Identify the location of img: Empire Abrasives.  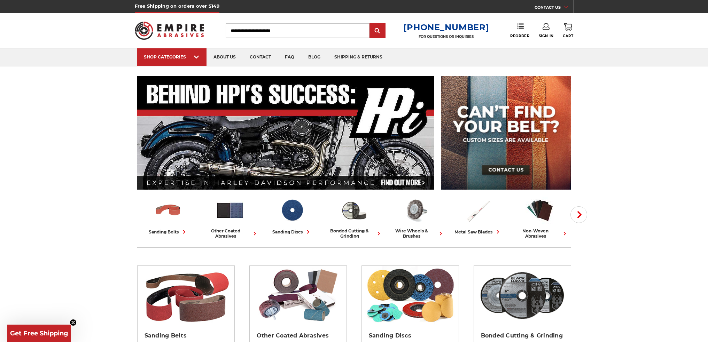
(169, 31).